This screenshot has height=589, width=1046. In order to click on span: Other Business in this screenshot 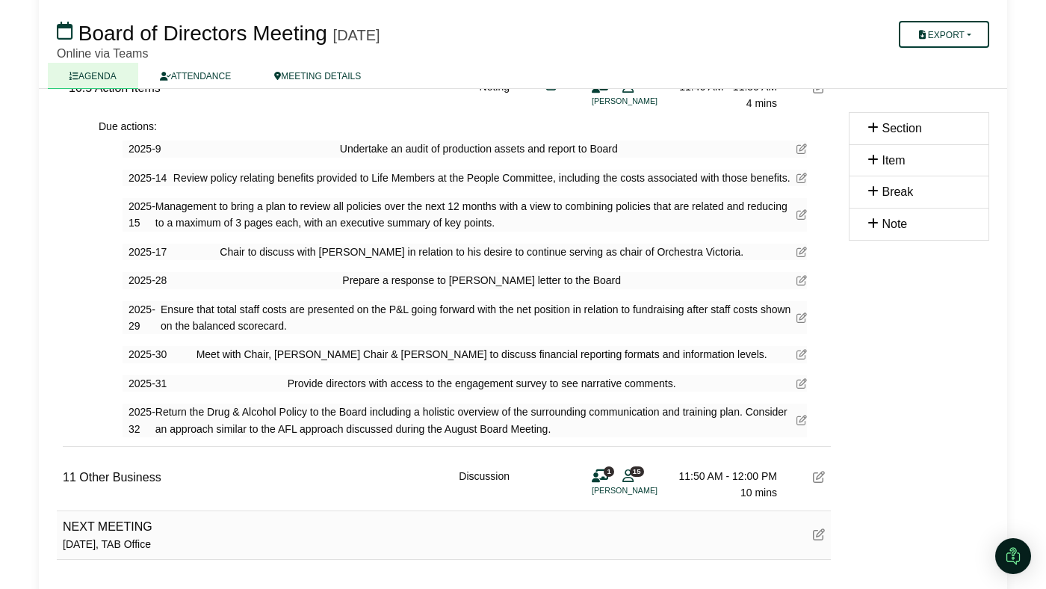, I will do `click(119, 476)`.